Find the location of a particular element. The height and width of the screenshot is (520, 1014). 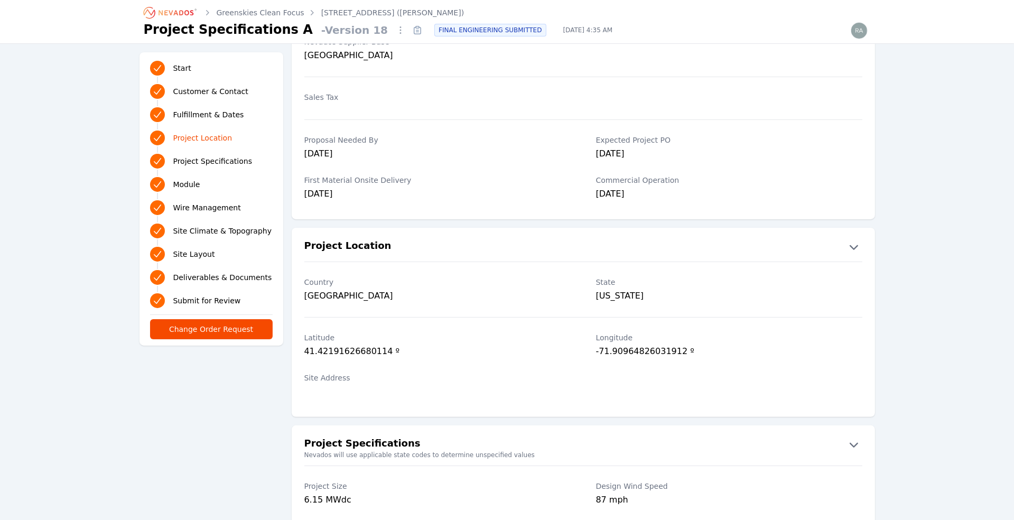

div: FINAL ENGINEERING SUBMITTED is located at coordinates (490, 30).